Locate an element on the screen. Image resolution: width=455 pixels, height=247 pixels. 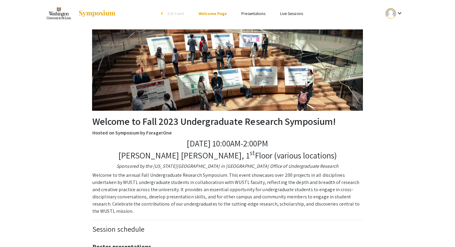
span: Exit Event is located at coordinates (176, 14).